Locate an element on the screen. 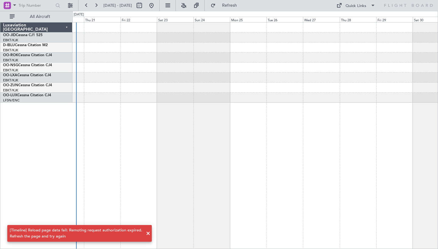  span: D-IBLU is located at coordinates (9, 45).